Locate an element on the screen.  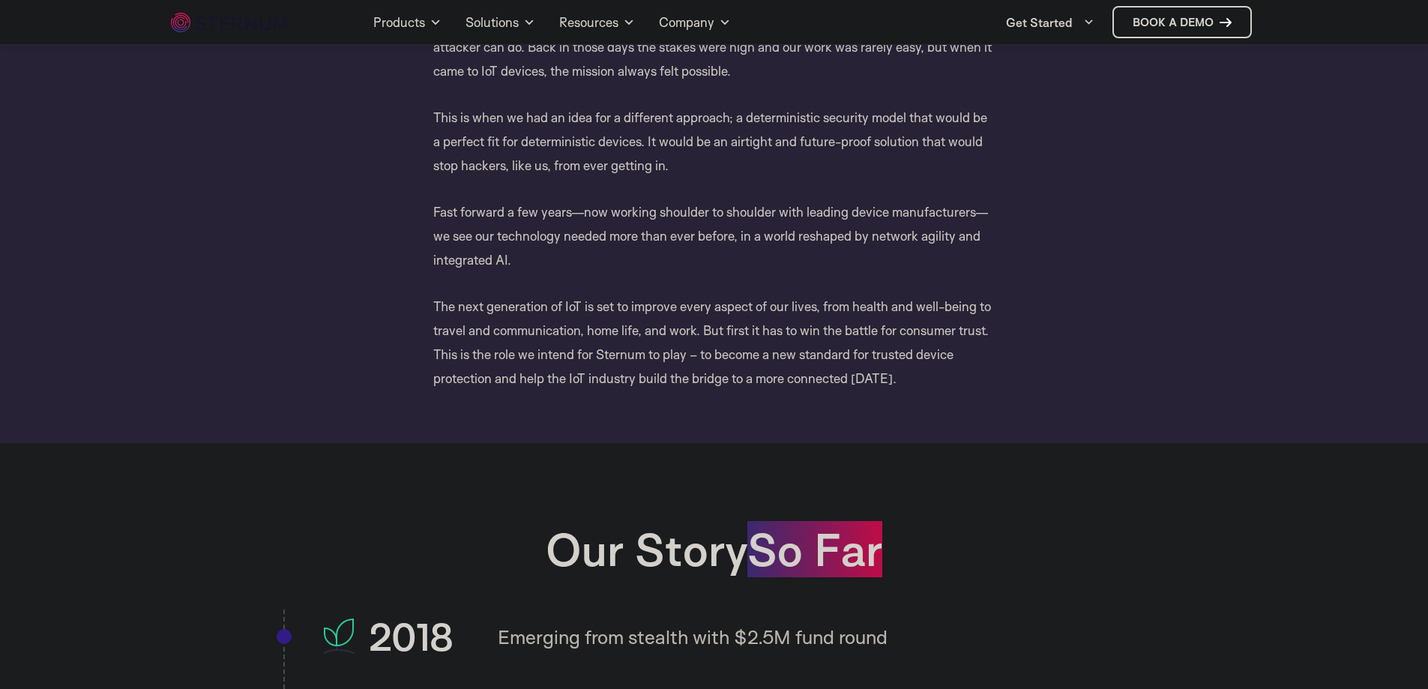
p: Emerging from stealth with $2.5M fund round is located at coordinates (693, 637).